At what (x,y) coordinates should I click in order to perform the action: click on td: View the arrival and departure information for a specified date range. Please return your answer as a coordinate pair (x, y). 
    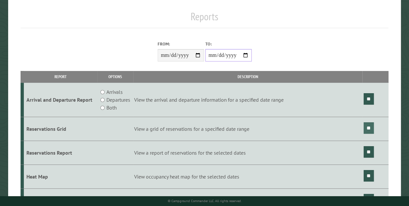
    Looking at the image, I should click on (248, 100).